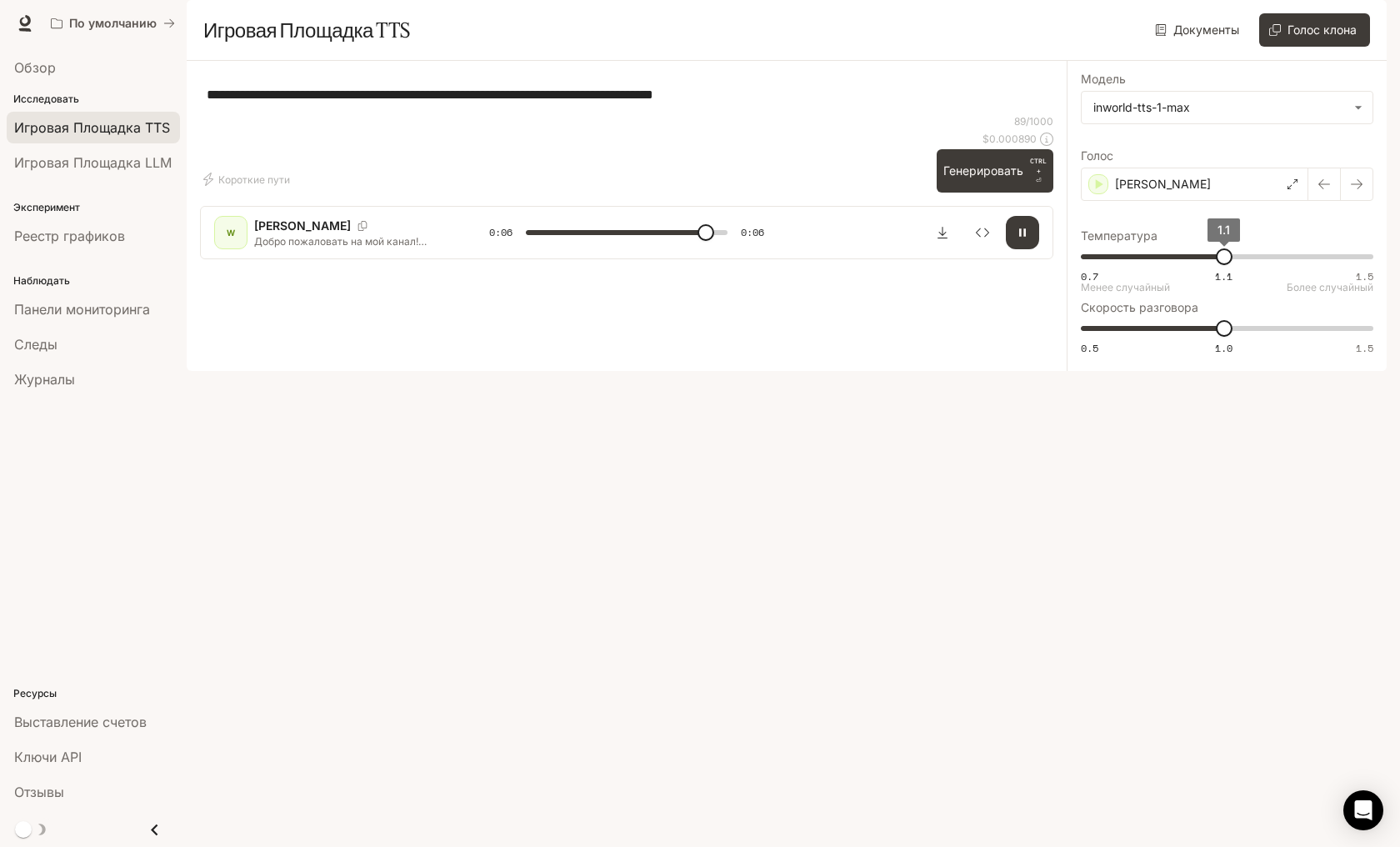  I want to click on p: Скорость разговора, so click(1139, 307).